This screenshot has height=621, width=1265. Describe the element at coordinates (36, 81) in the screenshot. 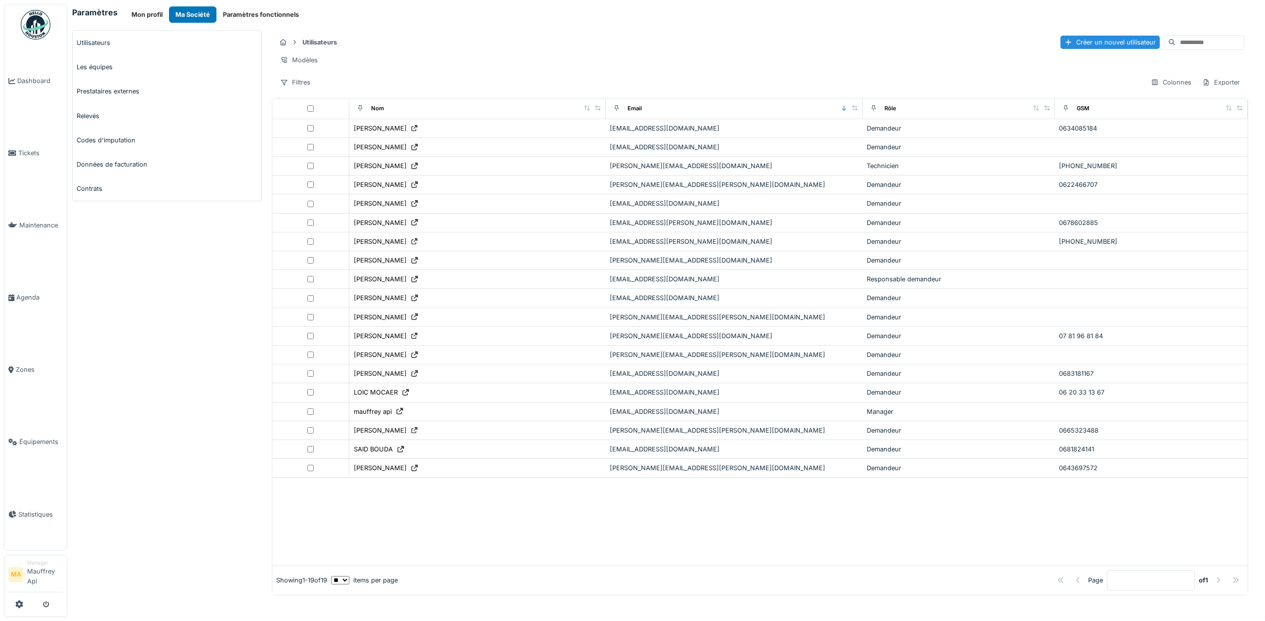

I see `a: Dashboard` at that location.